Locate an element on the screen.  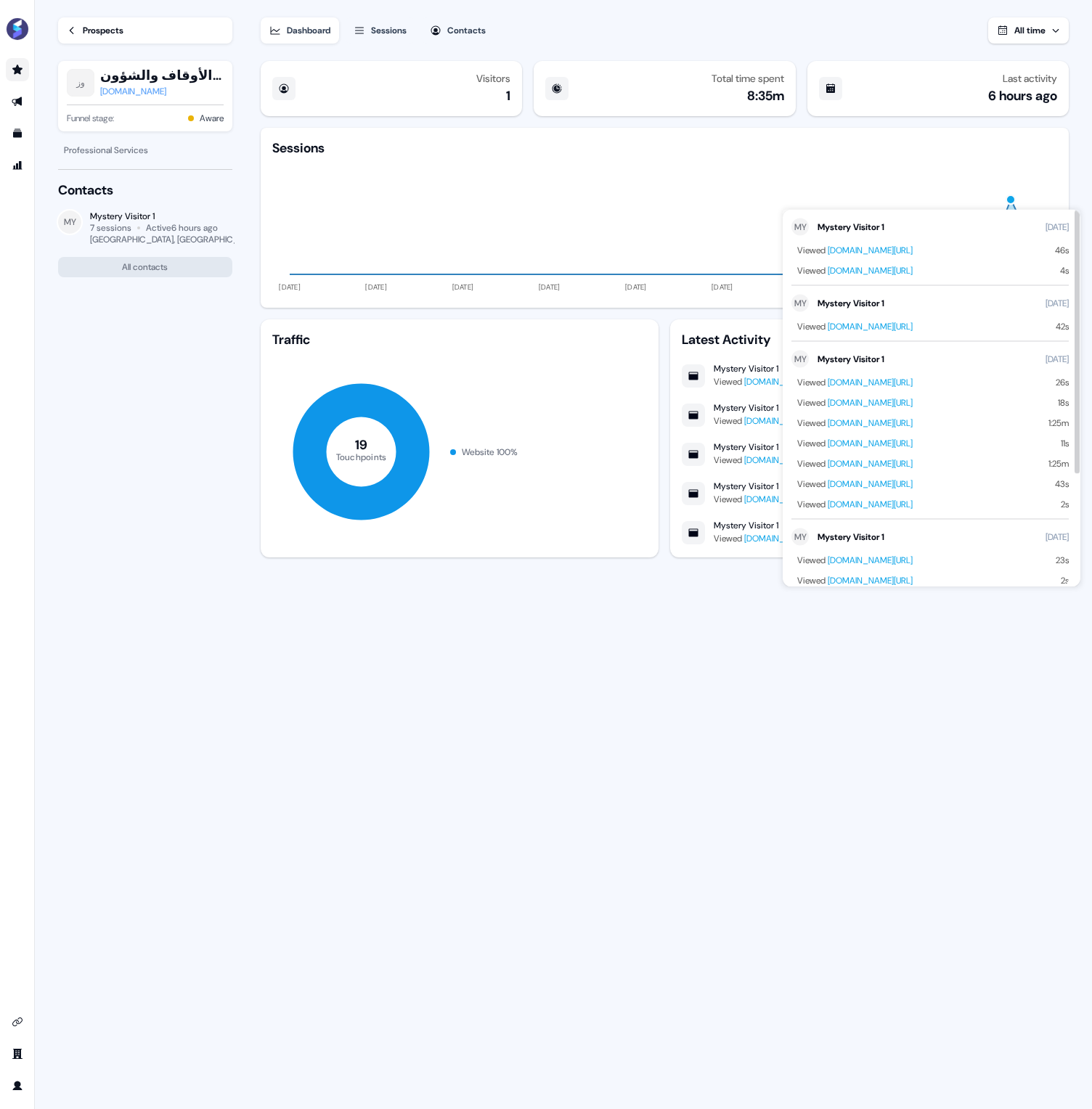
a: Go to attribution is located at coordinates (17, 165).